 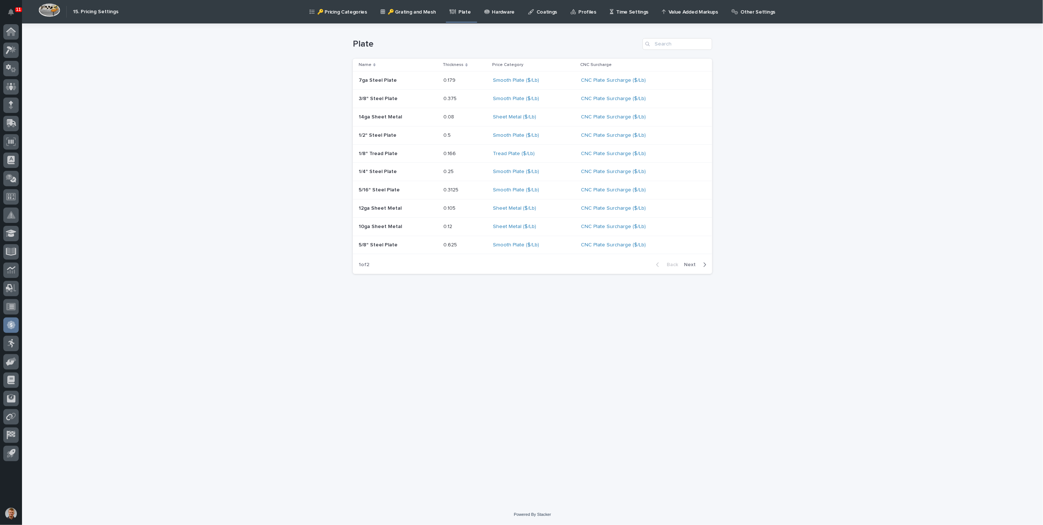 What do you see at coordinates (381, 208) in the screenshot?
I see `p: 12ga Sheet Metal` at bounding box center [381, 208].